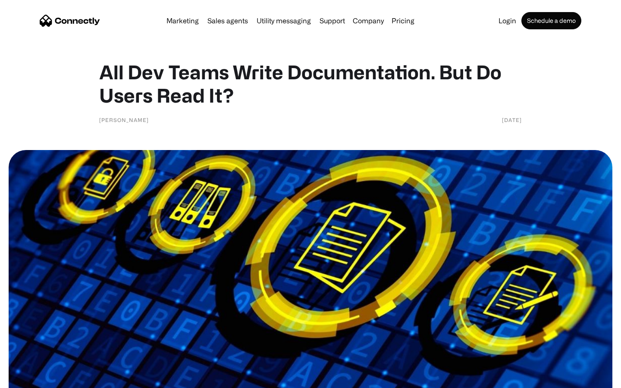 The width and height of the screenshot is (621, 388). Describe the element at coordinates (182, 21) in the screenshot. I see `a: Marketing` at that location.